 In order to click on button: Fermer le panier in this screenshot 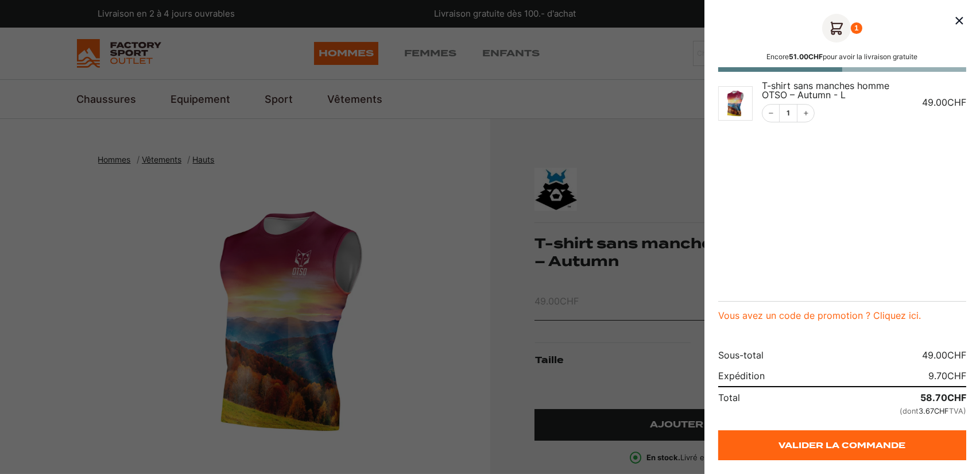, I will do `click(960, 21)`.